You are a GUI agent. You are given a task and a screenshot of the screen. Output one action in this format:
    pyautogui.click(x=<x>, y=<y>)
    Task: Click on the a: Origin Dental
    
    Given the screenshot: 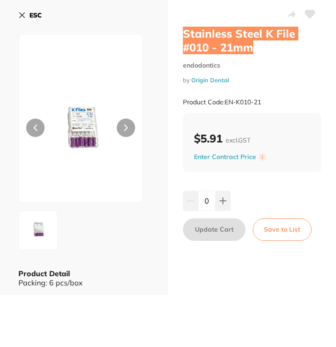 What is the action you would take?
    pyautogui.click(x=210, y=80)
    